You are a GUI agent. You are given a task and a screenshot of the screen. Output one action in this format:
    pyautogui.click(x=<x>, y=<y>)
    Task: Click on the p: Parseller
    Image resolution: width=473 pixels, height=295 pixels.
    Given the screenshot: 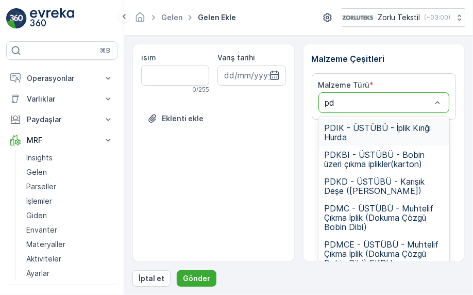 What is the action you would take?
    pyautogui.click(x=41, y=187)
    